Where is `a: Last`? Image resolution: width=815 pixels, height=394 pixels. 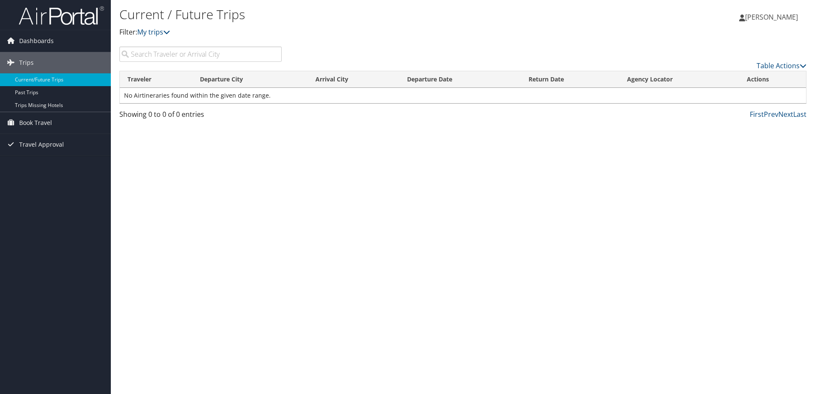
a: Last is located at coordinates (799, 114).